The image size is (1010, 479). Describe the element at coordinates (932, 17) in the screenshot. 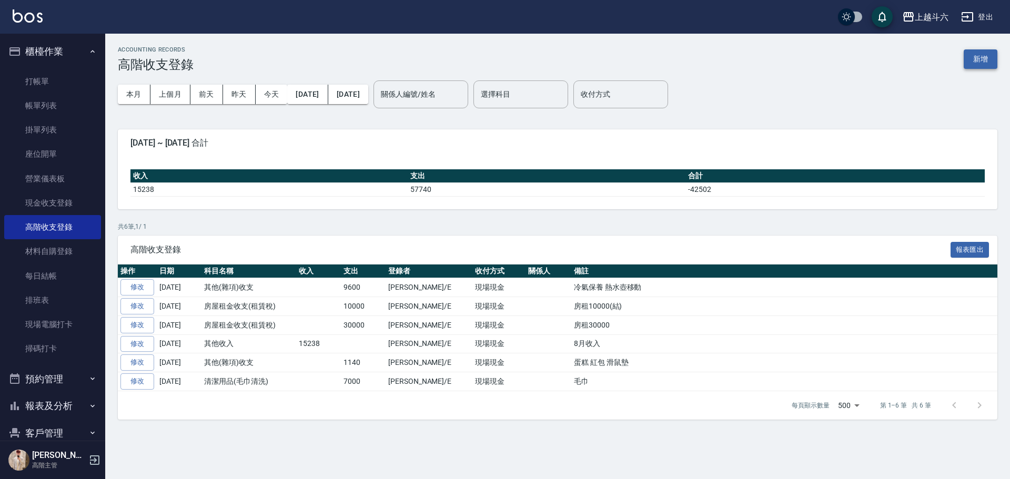

I see `div: 上越斗六` at that location.